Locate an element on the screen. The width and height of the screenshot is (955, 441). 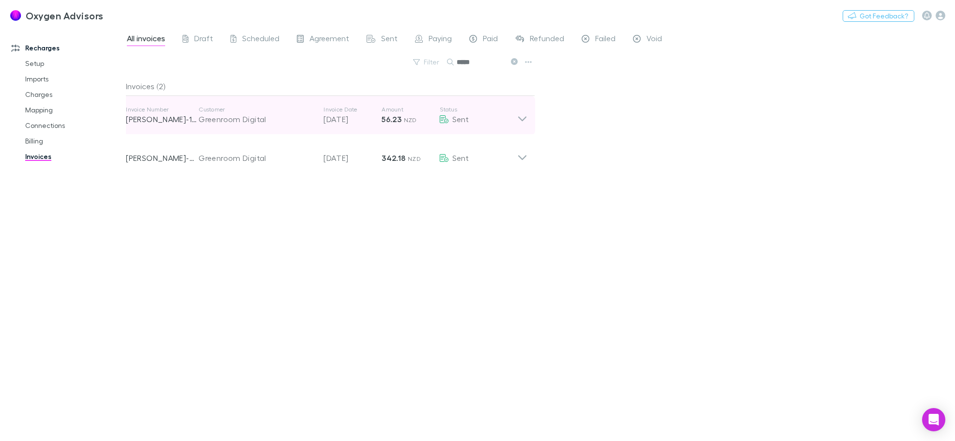
a: Mapping is located at coordinates (73, 110).